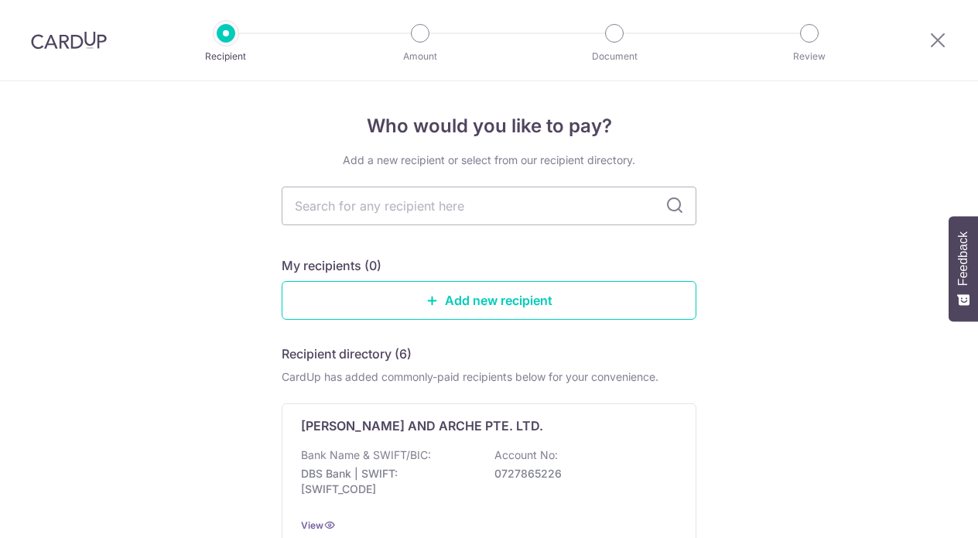 The image size is (978, 538). I want to click on p: Review, so click(809, 56).